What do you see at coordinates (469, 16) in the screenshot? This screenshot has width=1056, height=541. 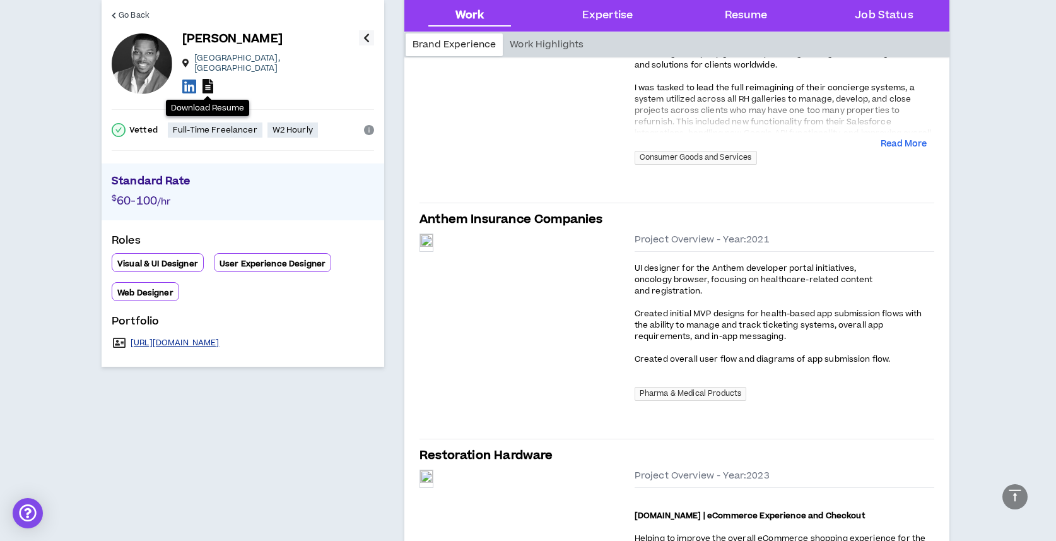 I see `div: Work` at bounding box center [469, 16].